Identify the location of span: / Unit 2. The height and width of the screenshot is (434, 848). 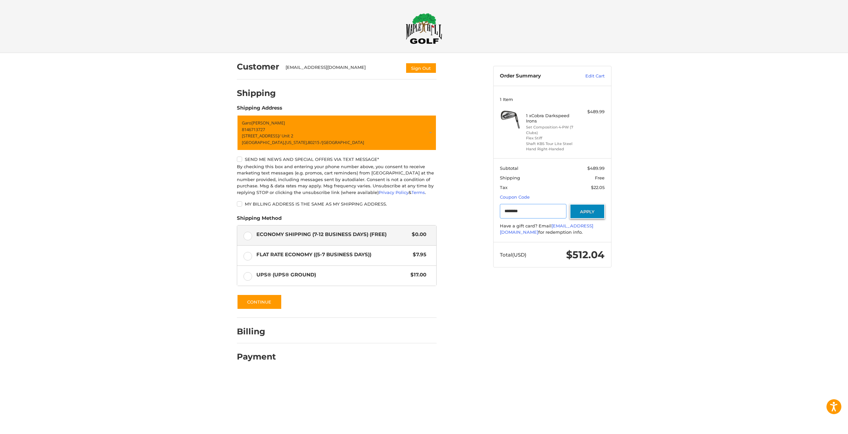
(286, 136).